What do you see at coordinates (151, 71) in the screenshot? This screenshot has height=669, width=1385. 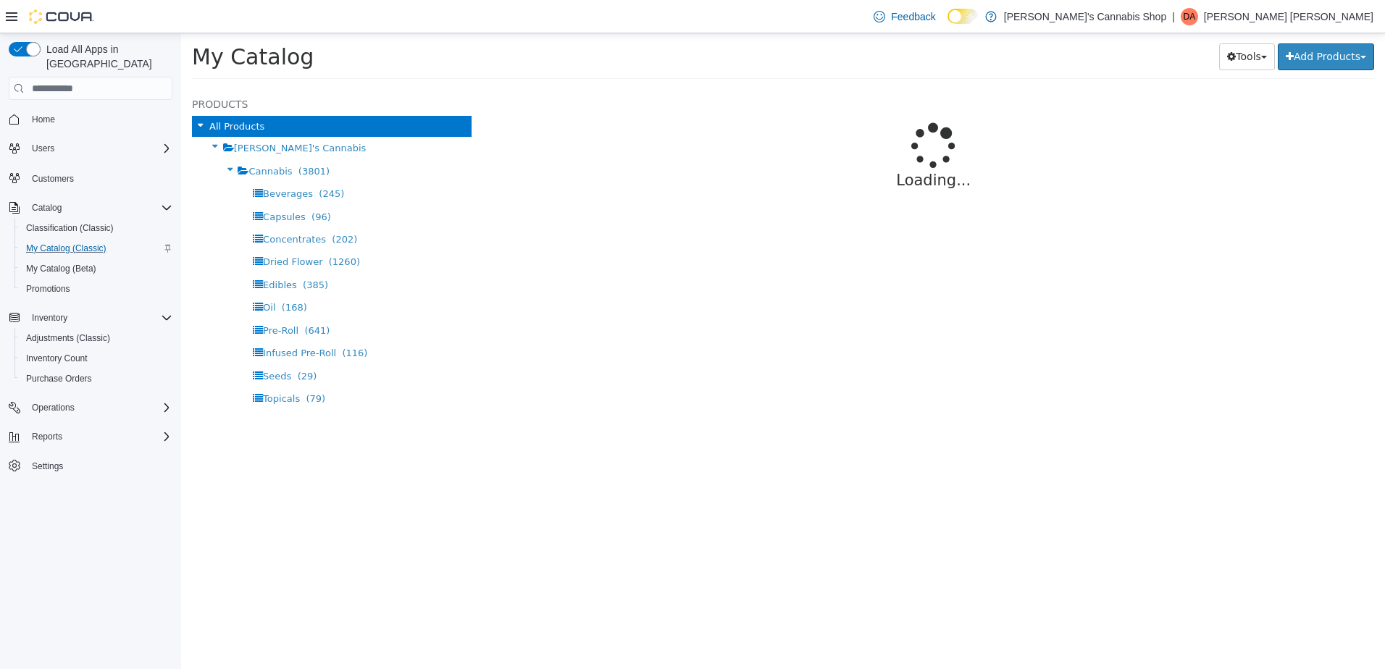 I see `h5: Products` at bounding box center [151, 71].